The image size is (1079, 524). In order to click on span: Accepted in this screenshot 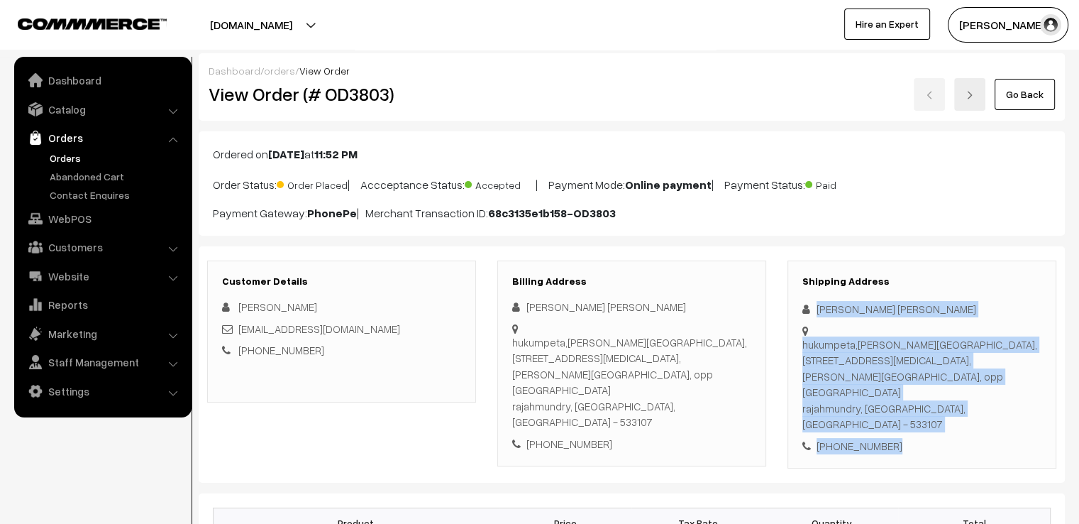, I will do `click(500, 183)`.